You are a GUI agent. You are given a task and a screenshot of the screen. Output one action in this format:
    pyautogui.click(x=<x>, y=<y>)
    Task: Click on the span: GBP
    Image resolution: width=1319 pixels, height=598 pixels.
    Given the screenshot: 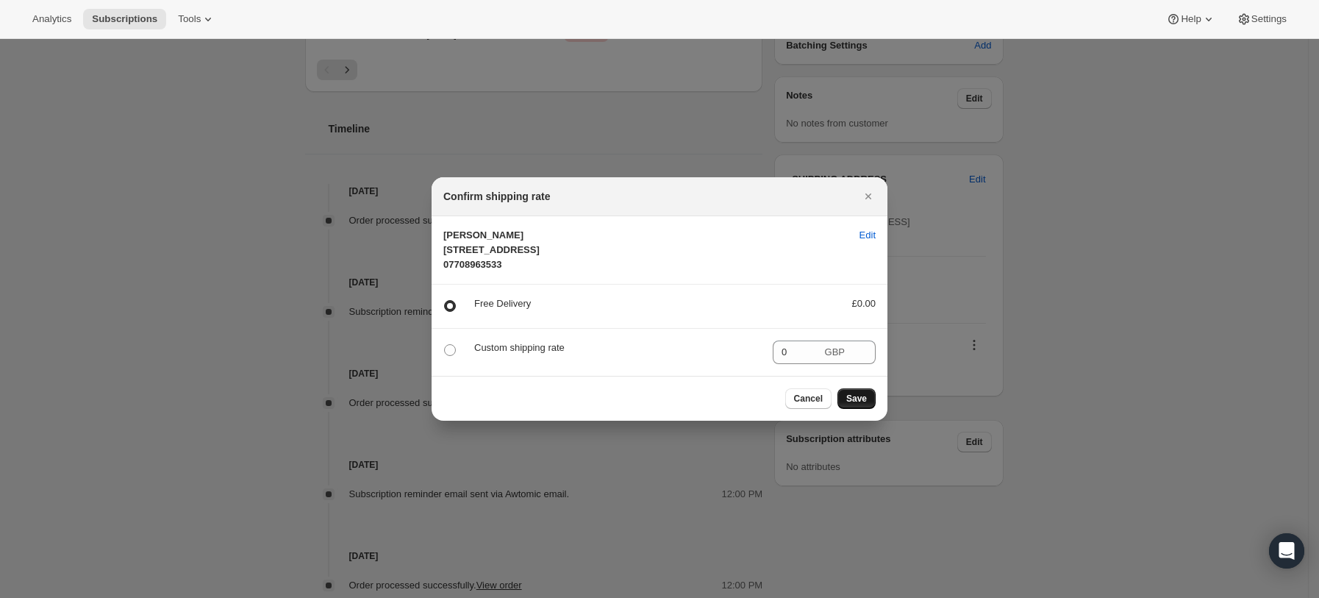 What is the action you would take?
    pyautogui.click(x=835, y=352)
    